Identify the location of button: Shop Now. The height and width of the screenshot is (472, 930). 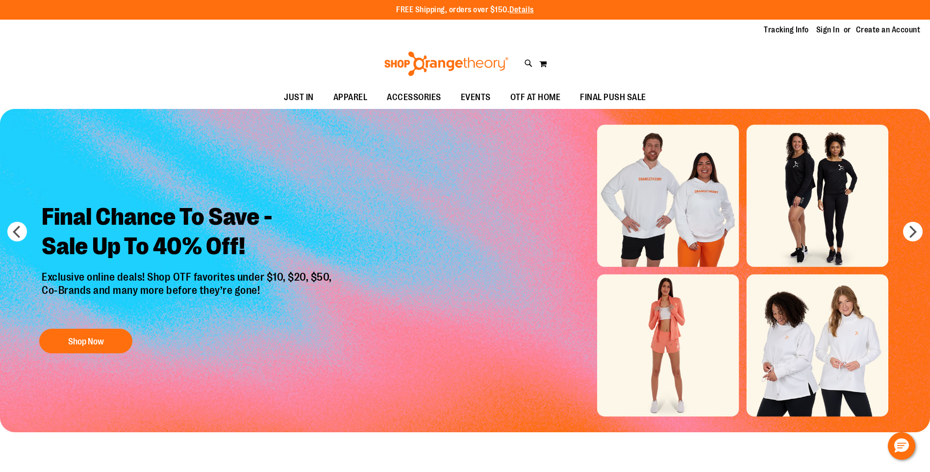
(86, 341).